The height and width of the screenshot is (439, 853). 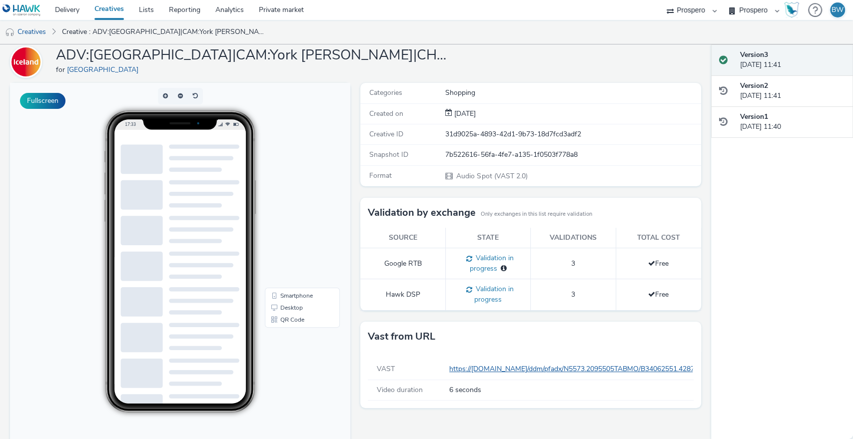 I want to click on th: Source, so click(x=403, y=238).